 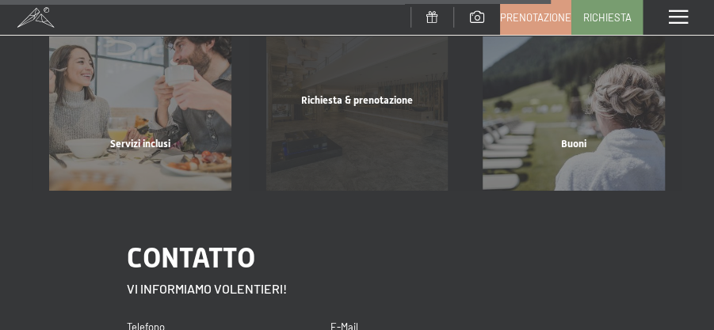 What do you see at coordinates (574, 143) in the screenshot?
I see `span: Buoni` at bounding box center [574, 143].